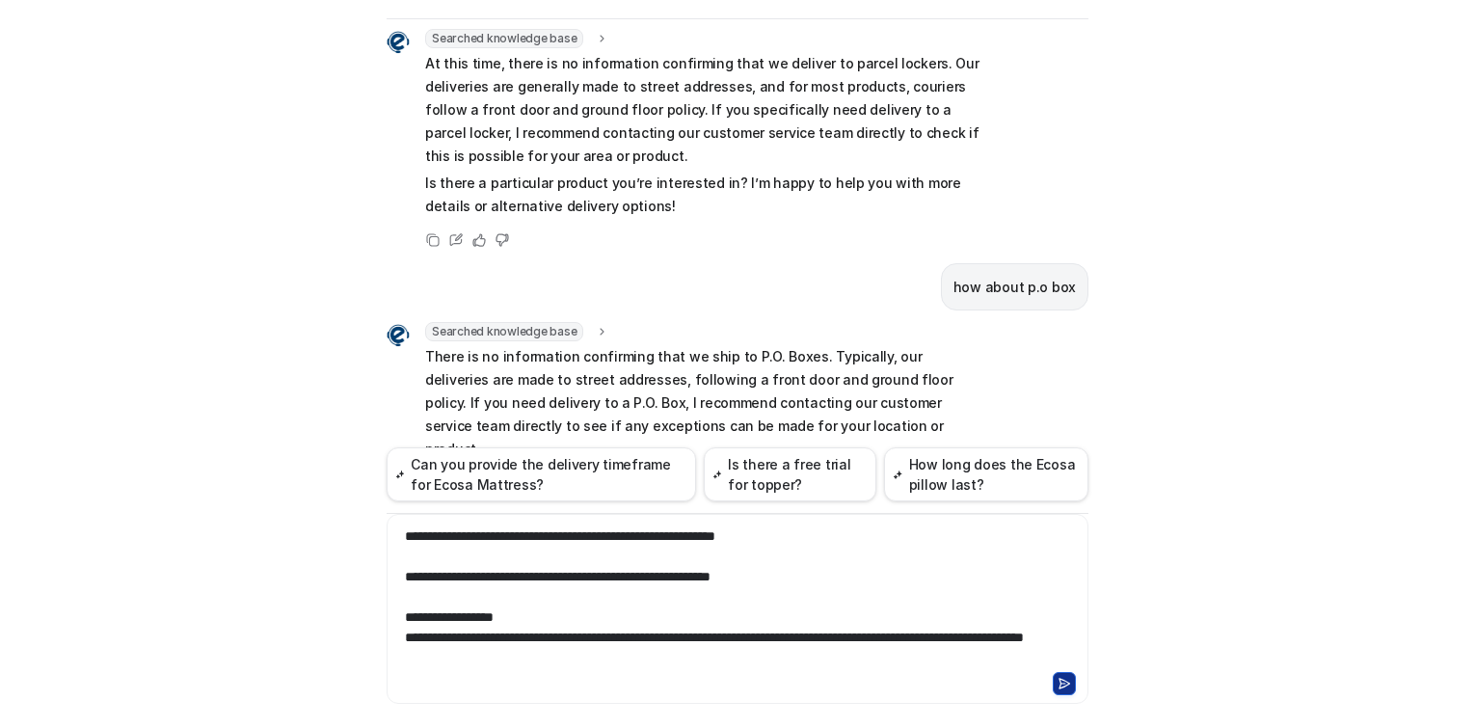  Describe the element at coordinates (707, 195) in the screenshot. I see `p: Is there a particular product you’re interested in? I’m happy to help you with more details or al...` at that location.